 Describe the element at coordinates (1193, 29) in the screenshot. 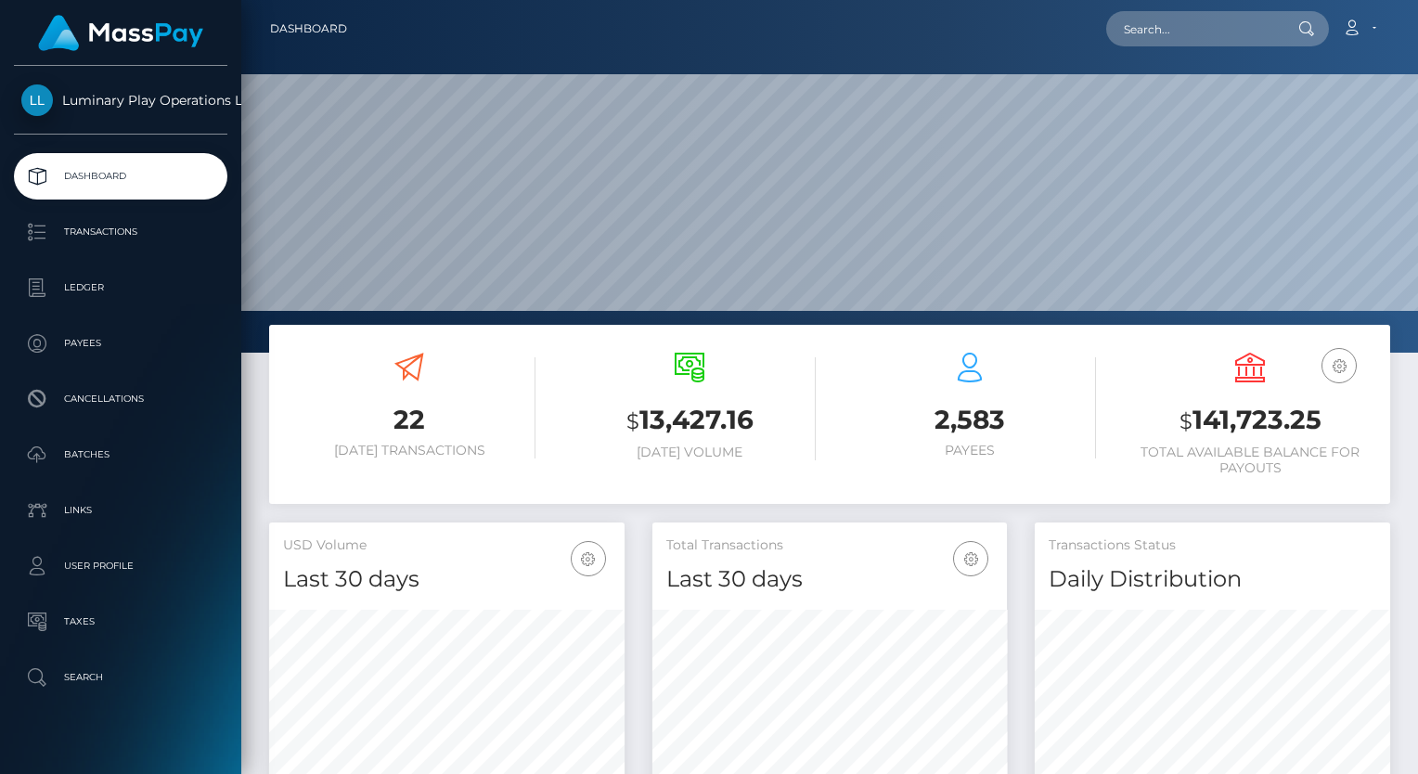

I see `input: Search...` at that location.